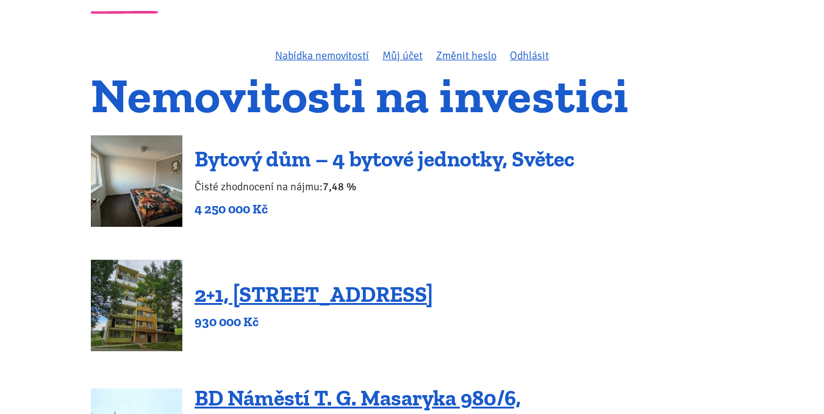 The width and height of the screenshot is (824, 414). I want to click on p: Čisté zhodnocení na nájmu:, so click(384, 187).